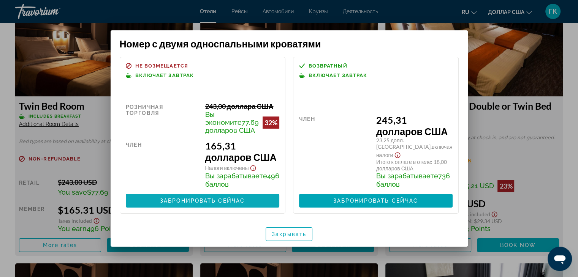  I want to click on font: 245,31 долларов США, so click(412, 126).